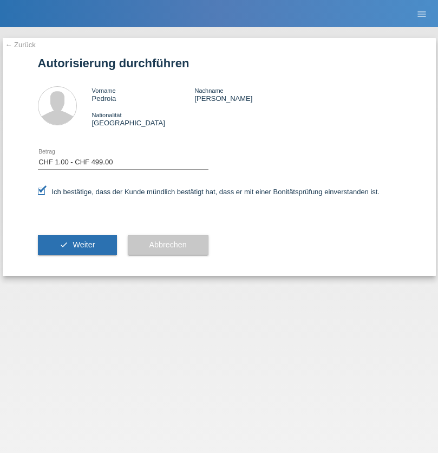  Describe the element at coordinates (107, 115) in the screenshot. I see `span: Nationalität` at that location.